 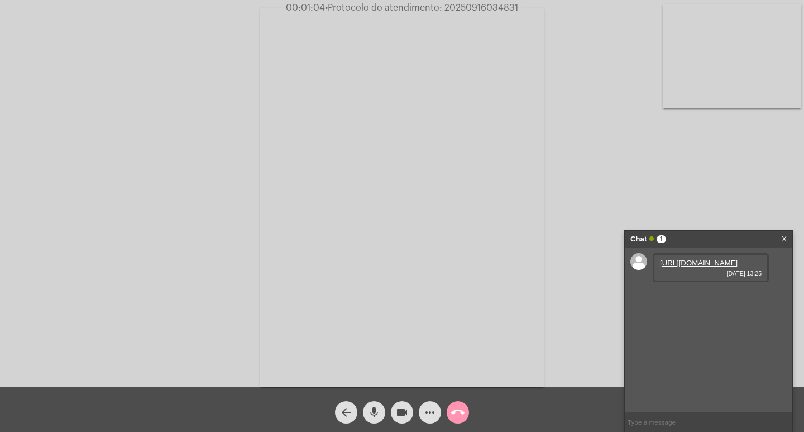 I want to click on a: X, so click(x=784, y=239).